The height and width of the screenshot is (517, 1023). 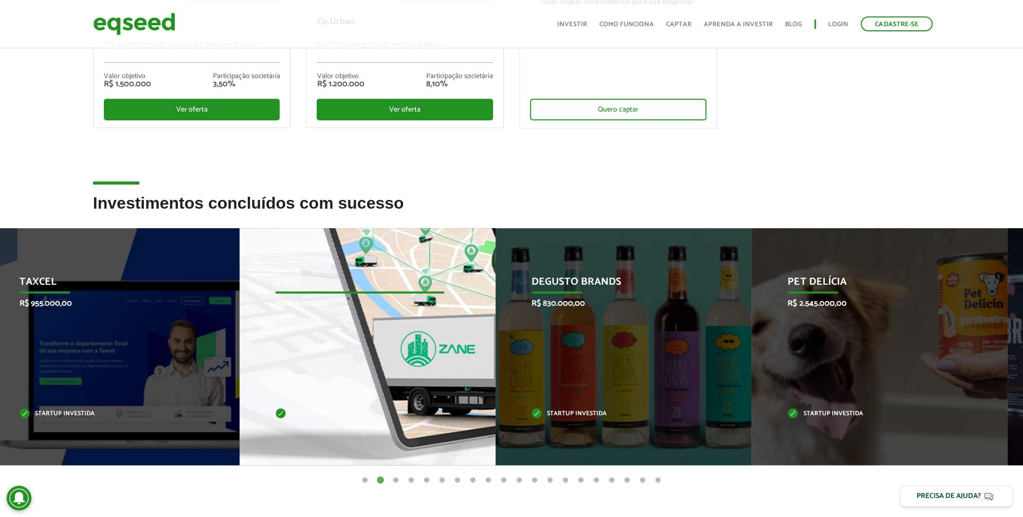 I want to click on div: R$ 1.500.000, so click(x=127, y=84).